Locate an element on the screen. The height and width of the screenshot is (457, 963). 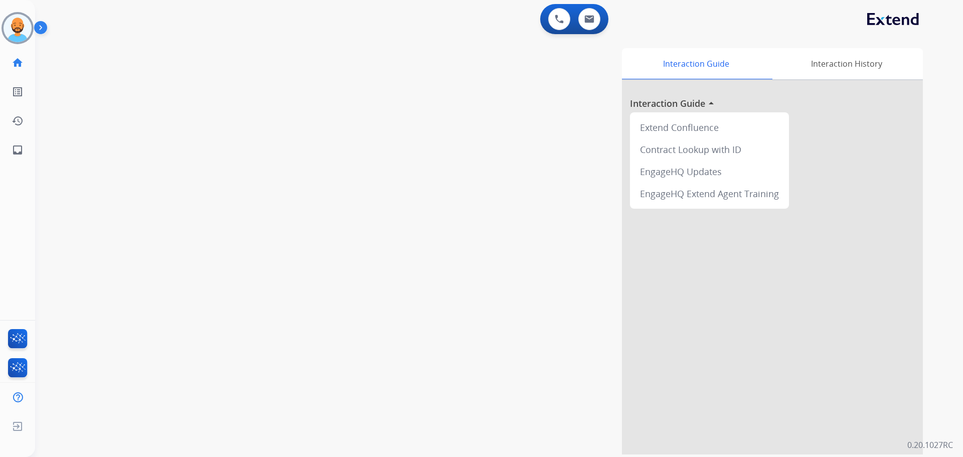
div: Interaction Guide is located at coordinates (696, 64).